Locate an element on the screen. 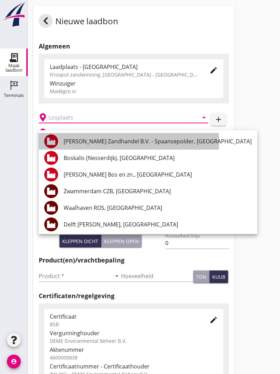  h2: Beladen vaartuig is located at coordinates (68, 132).